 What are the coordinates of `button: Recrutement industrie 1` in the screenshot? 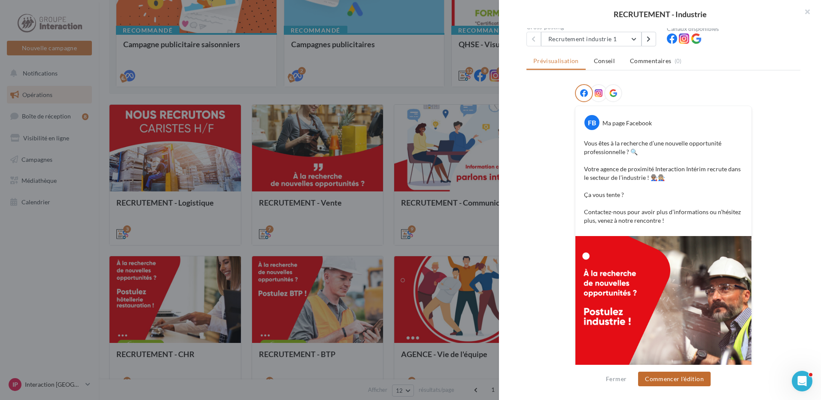 It's located at (591, 39).